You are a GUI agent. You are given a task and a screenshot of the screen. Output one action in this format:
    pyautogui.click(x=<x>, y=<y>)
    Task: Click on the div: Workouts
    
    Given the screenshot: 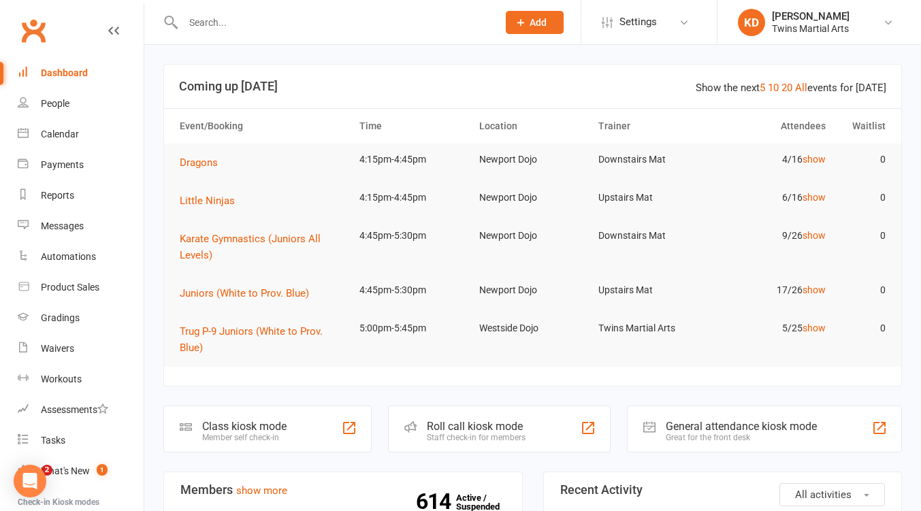 What is the action you would take?
    pyautogui.click(x=61, y=379)
    